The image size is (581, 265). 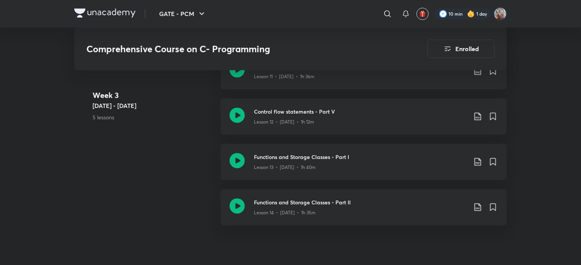 I want to click on img: Company Logo, so click(x=105, y=13).